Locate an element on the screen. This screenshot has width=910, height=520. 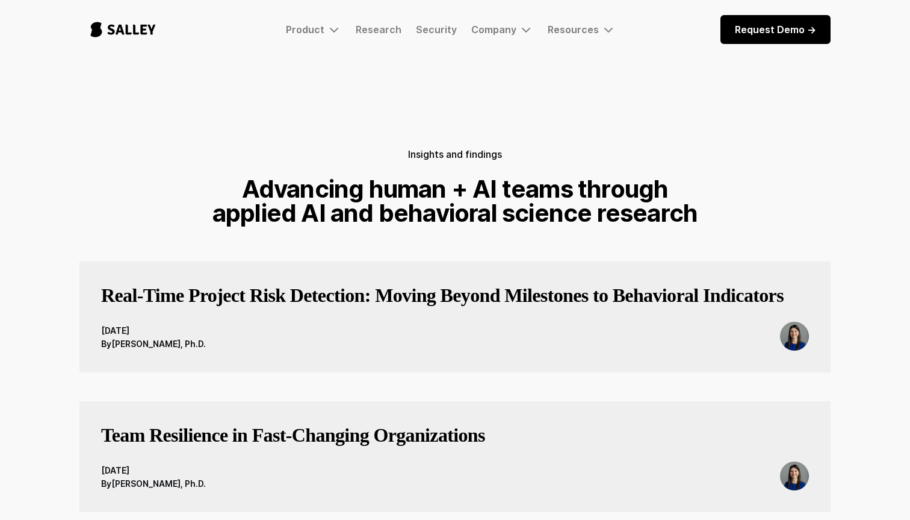
h3: Real-Time Project Risk Detection: Moving Beyond Milestones to Behavioral Indicators is located at coordinates (443, 295).